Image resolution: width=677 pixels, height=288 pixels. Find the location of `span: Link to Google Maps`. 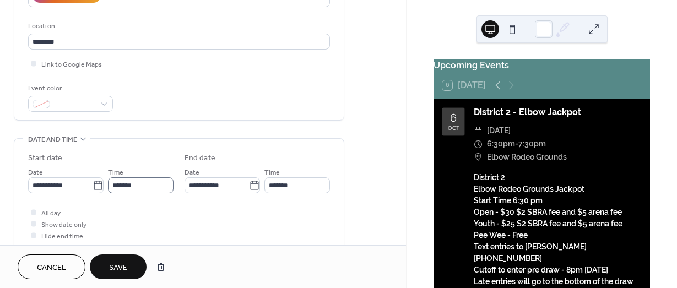

span: Link to Google Maps is located at coordinates (72, 64).